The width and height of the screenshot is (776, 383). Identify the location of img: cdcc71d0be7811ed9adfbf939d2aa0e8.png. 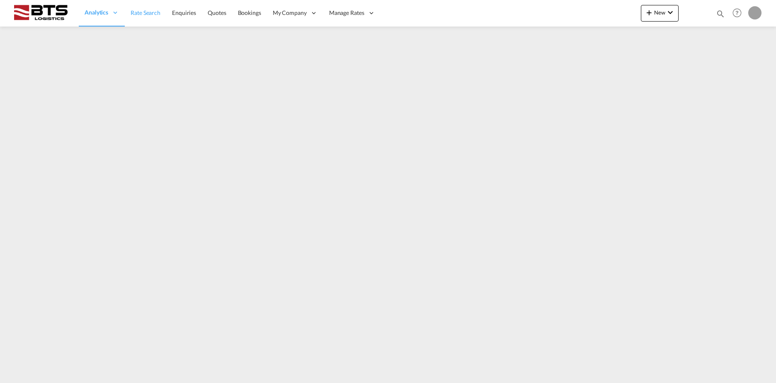
(40, 13).